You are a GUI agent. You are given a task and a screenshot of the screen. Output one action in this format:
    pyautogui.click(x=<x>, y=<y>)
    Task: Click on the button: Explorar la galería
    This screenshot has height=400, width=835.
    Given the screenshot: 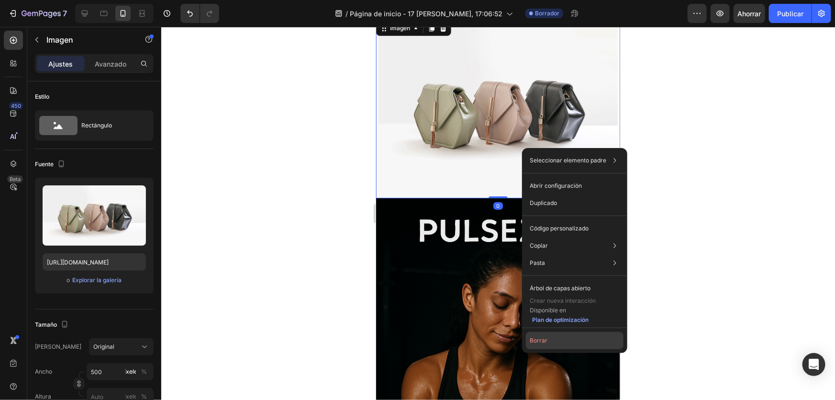 What is the action you would take?
    pyautogui.click(x=97, y=280)
    